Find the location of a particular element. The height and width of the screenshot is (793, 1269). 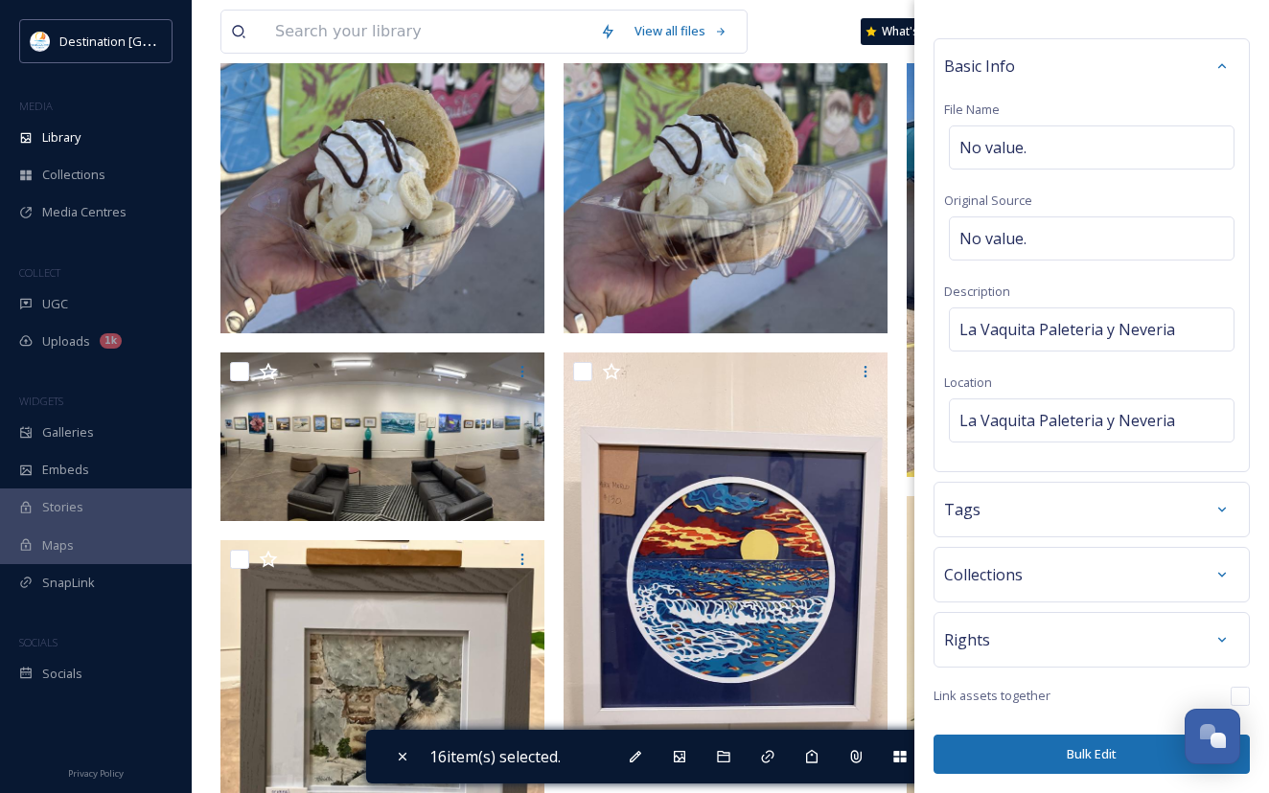

span: SnapLink is located at coordinates (68, 583).